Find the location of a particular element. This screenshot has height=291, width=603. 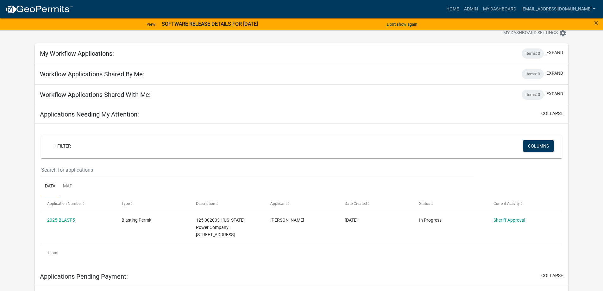

a: + Filter is located at coordinates (62, 146).